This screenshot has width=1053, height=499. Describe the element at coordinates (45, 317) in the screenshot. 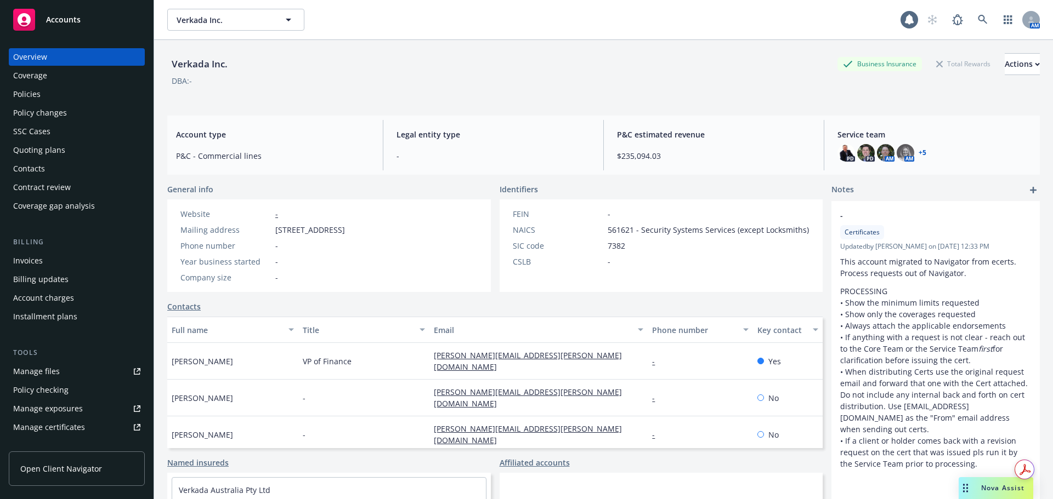

I see `div: Installment plans` at that location.